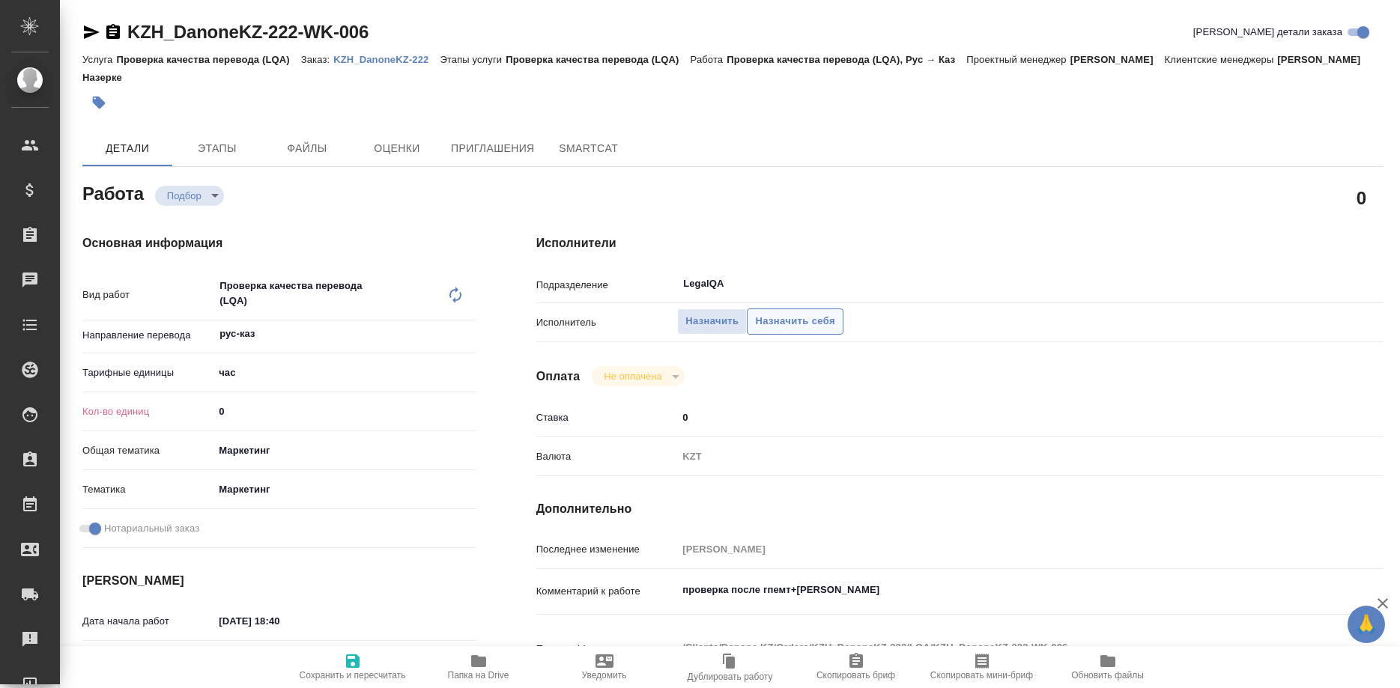  Describe the element at coordinates (589, 148) in the screenshot. I see `span: SmartCat` at that location.